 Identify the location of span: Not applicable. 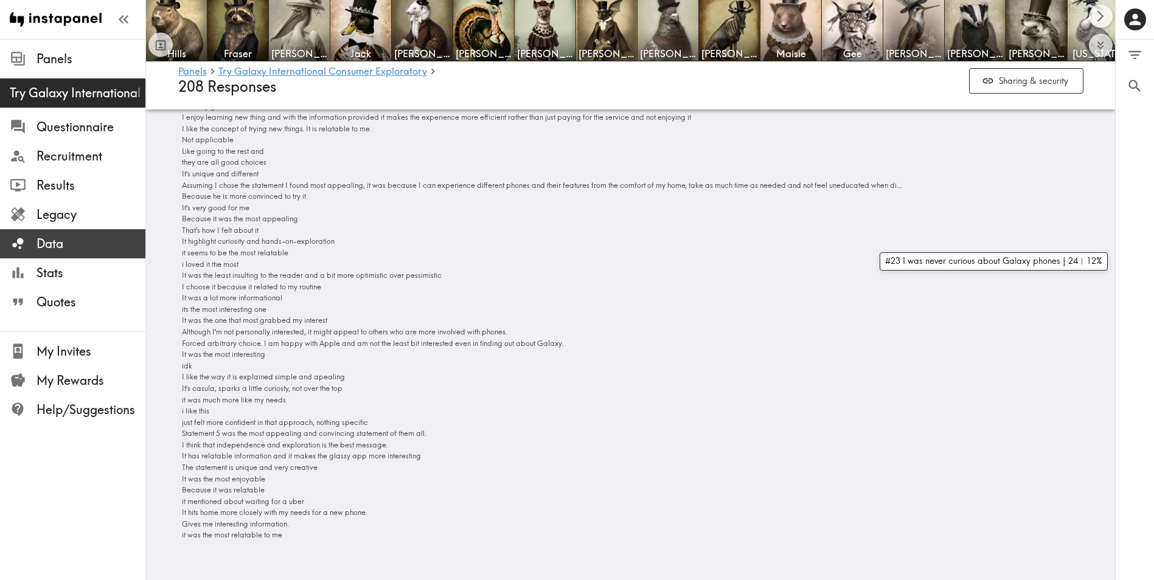
(206, 140).